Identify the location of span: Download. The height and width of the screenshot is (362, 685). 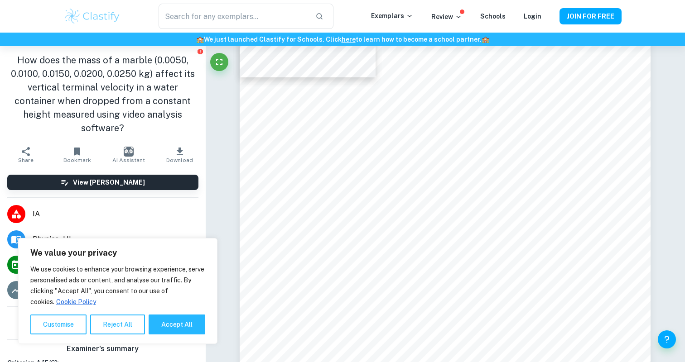
(179, 160).